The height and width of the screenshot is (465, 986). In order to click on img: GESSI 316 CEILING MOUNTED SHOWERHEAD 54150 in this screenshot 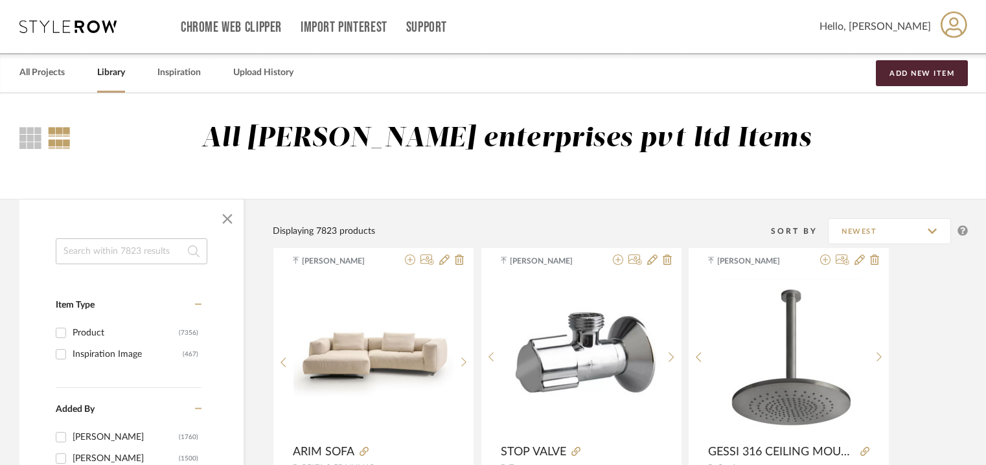, I will do `click(789, 357)`.